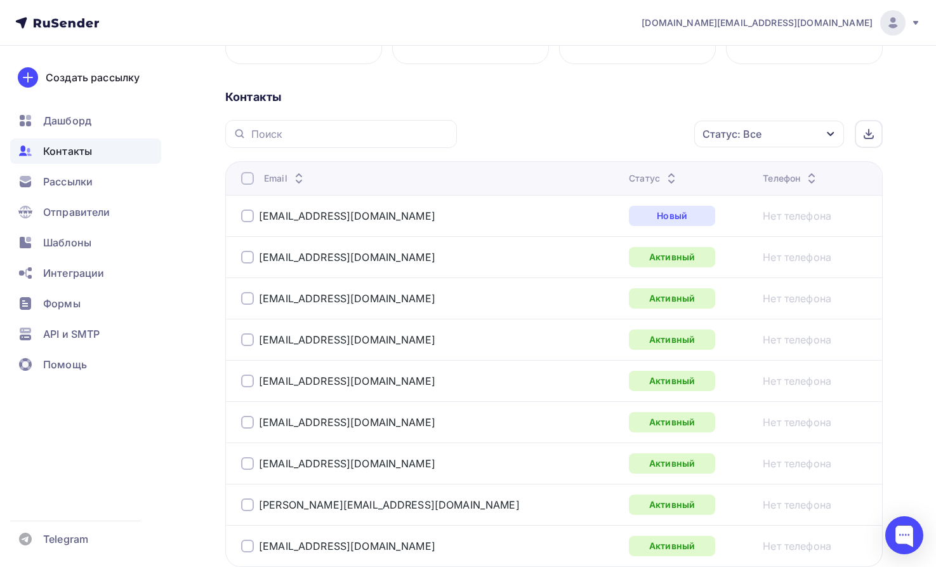 The height and width of the screenshot is (567, 936). I want to click on a: Контакты, so click(86, 151).